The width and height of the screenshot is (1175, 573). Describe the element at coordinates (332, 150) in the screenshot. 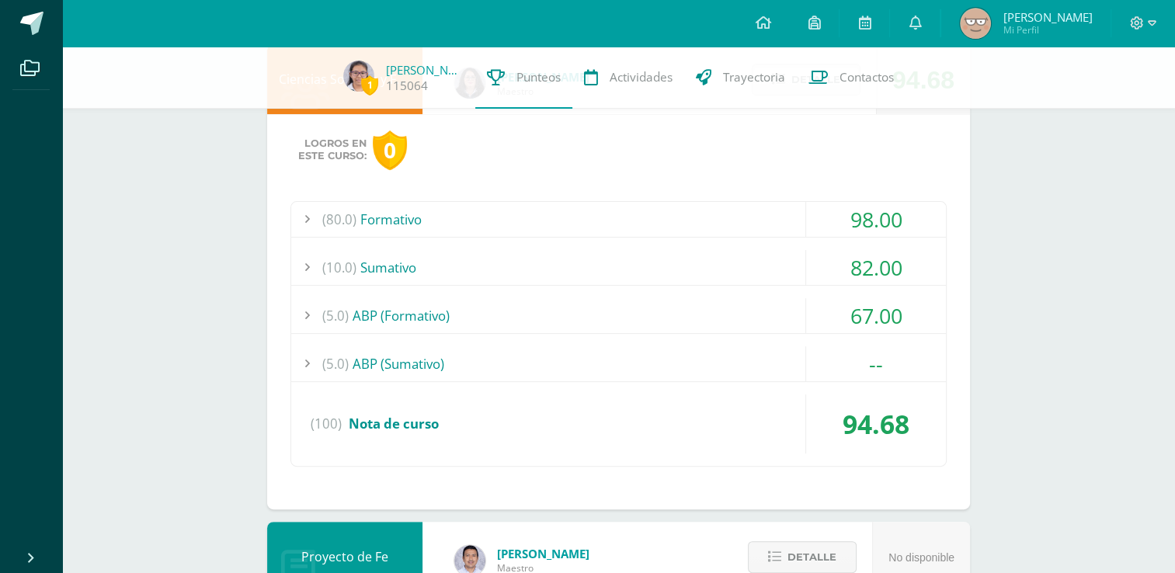

I see `span: Logros en este curso:` at that location.